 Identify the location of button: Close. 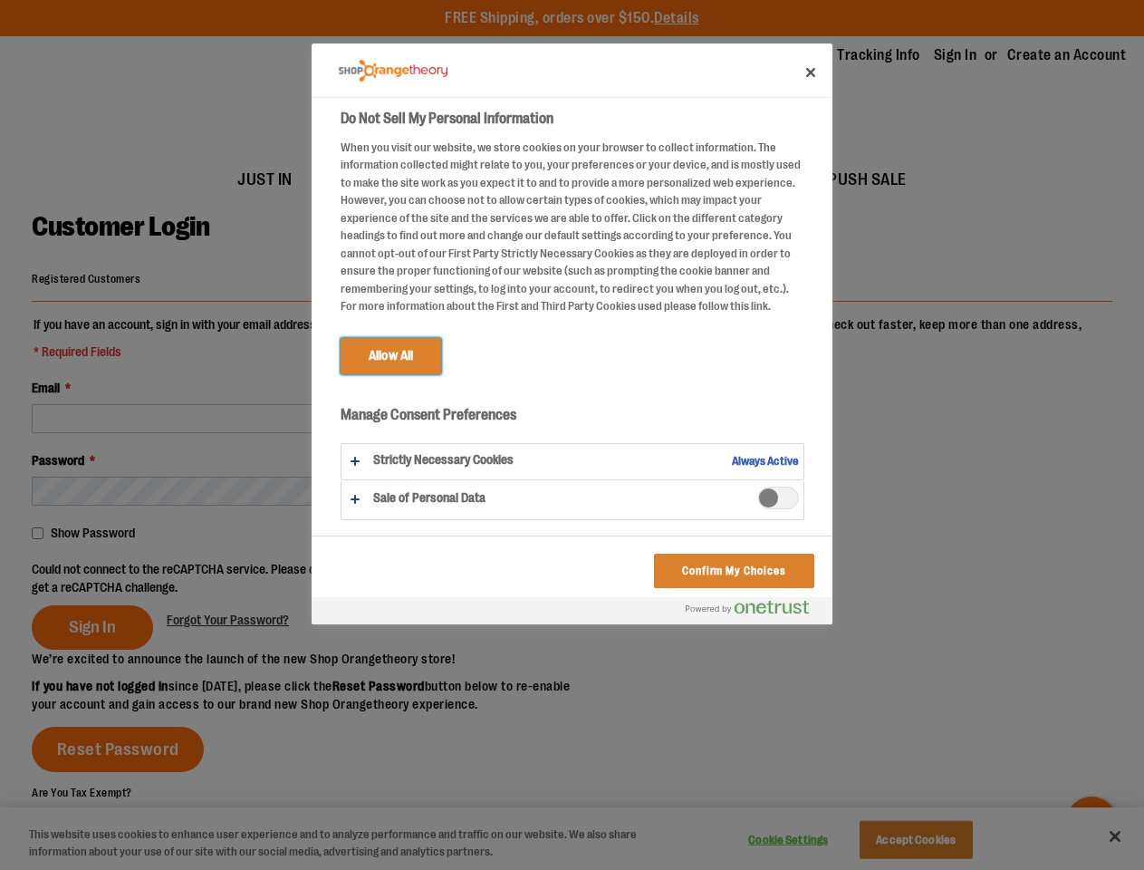
(811, 72).